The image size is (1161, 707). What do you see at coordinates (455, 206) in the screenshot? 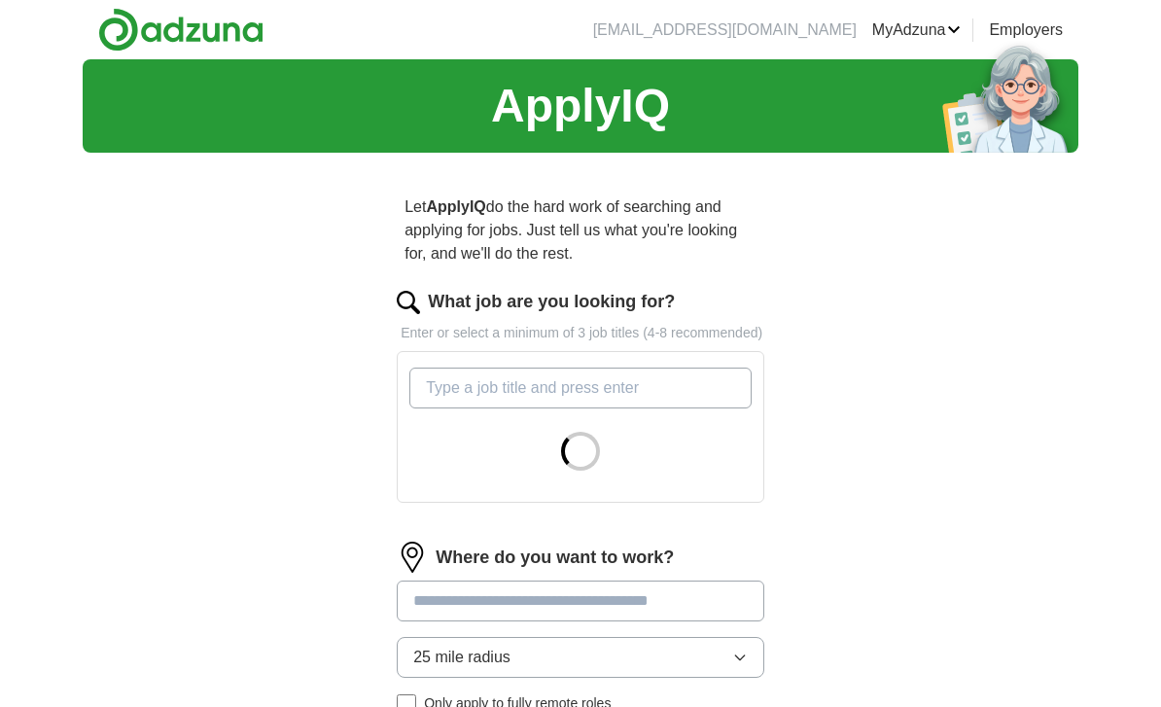
I see `strong: ApplyIQ` at bounding box center [455, 206].